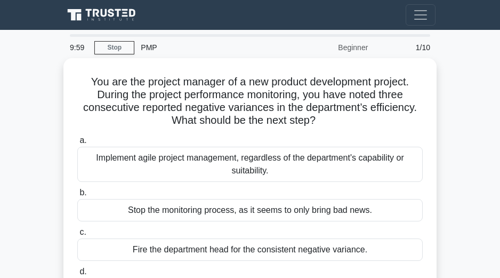 The width and height of the screenshot is (500, 278). I want to click on span: b., so click(83, 192).